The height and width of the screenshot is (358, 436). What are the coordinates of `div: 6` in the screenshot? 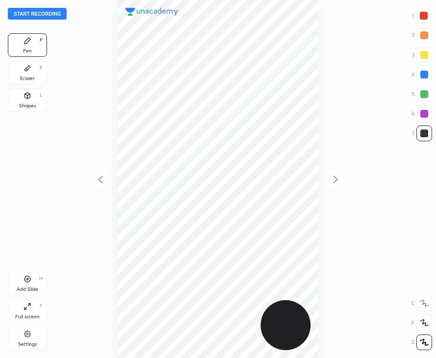 It's located at (422, 114).